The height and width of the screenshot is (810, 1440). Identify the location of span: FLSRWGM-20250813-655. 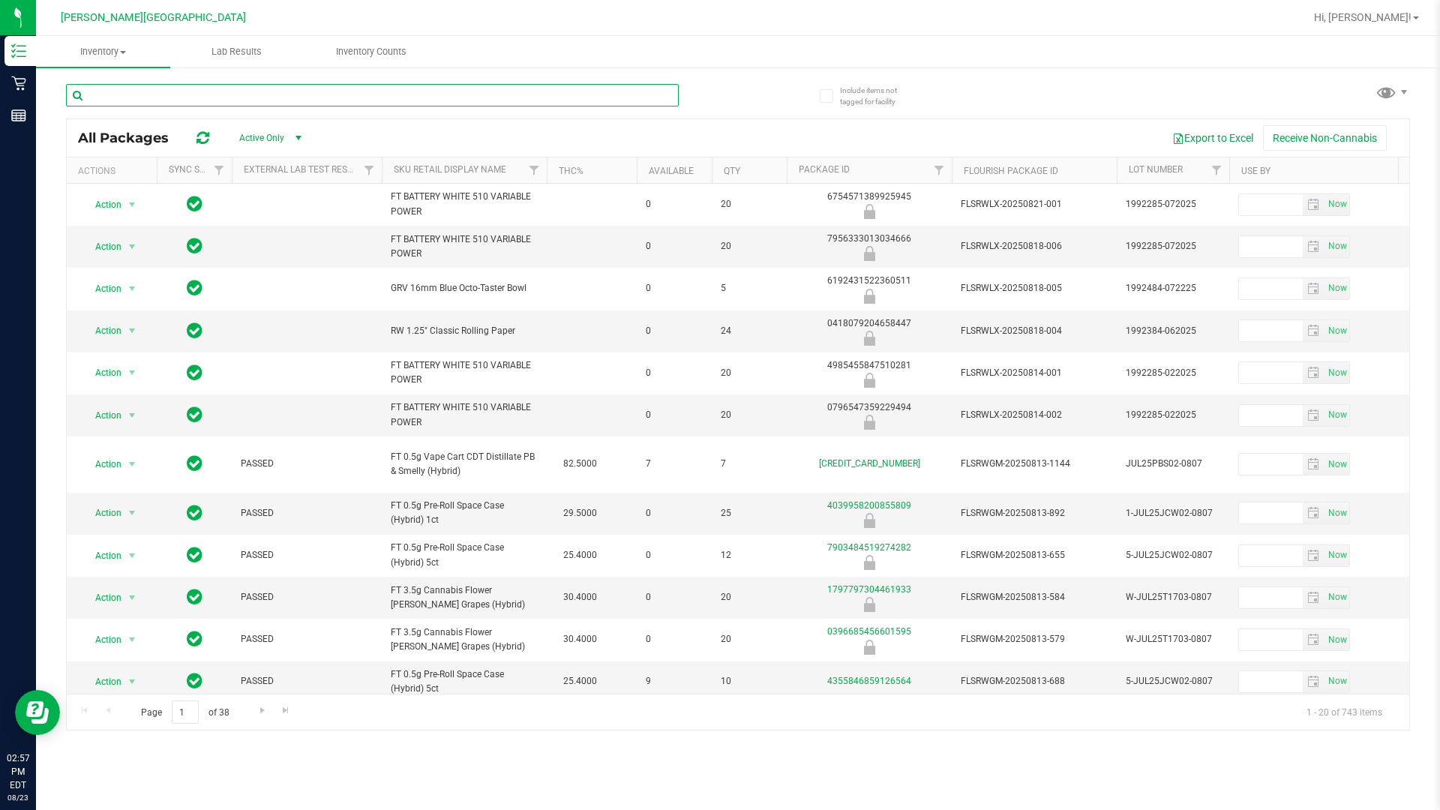
(1034, 555).